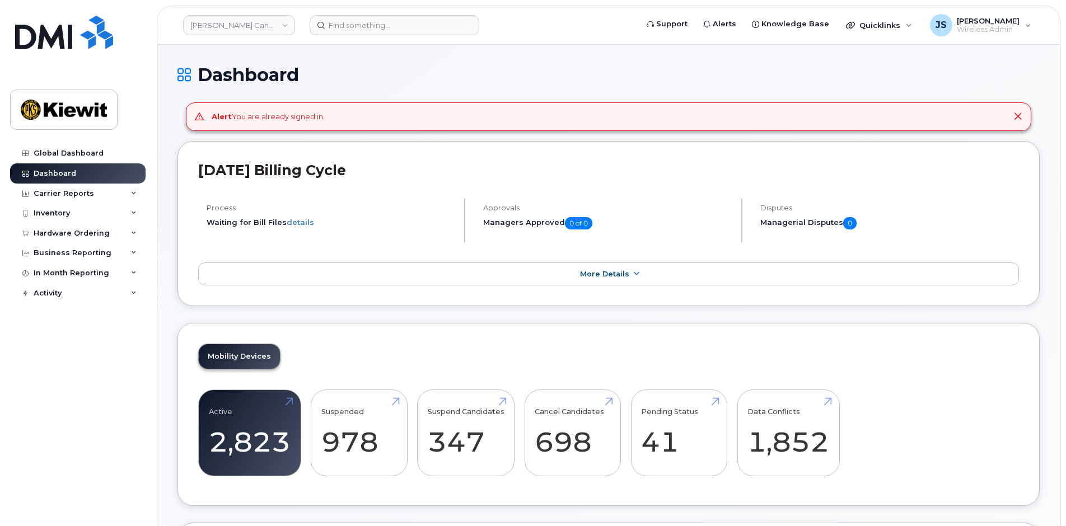  Describe the element at coordinates (330, 208) in the screenshot. I see `h4: Process` at that location.